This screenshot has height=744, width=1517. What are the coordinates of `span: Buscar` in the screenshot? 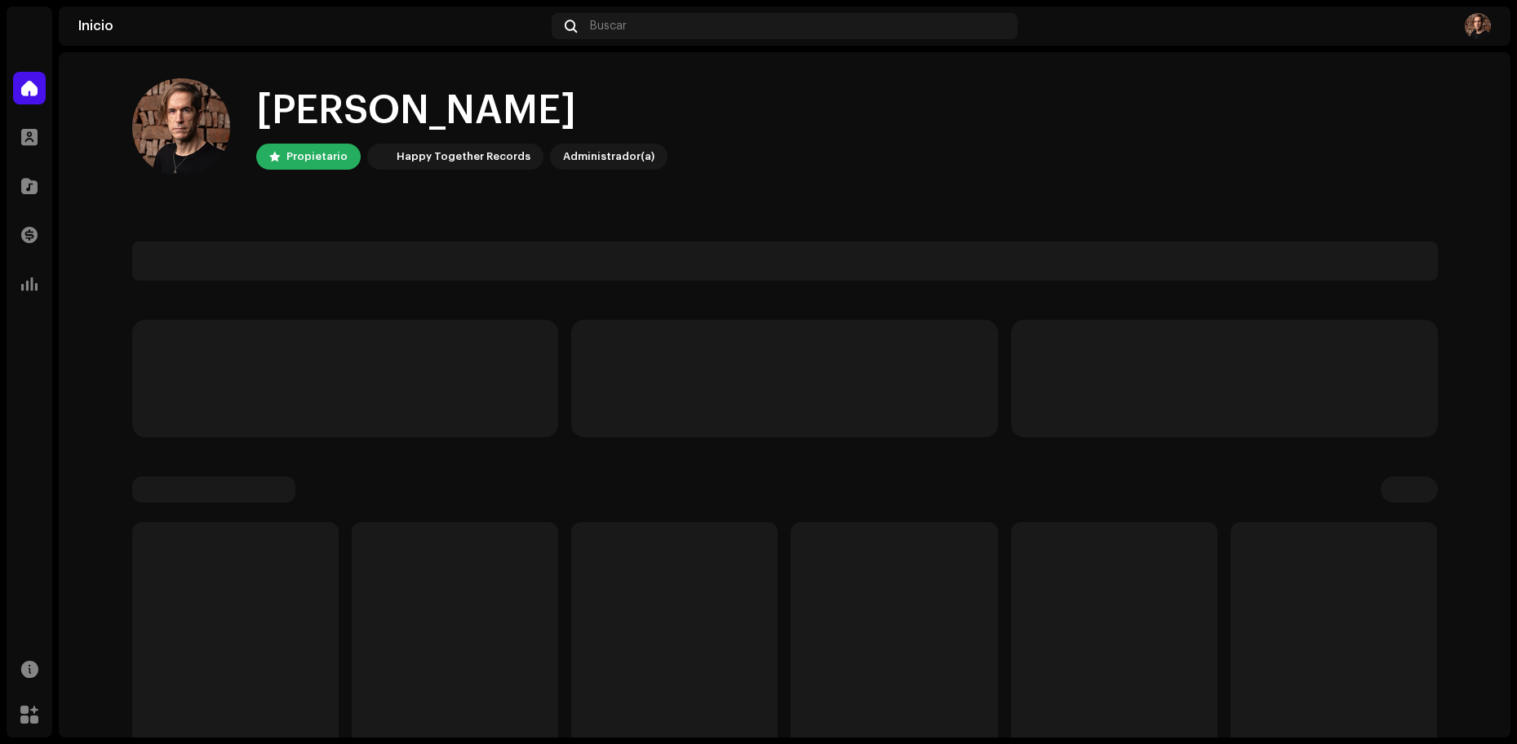 It's located at (608, 26).